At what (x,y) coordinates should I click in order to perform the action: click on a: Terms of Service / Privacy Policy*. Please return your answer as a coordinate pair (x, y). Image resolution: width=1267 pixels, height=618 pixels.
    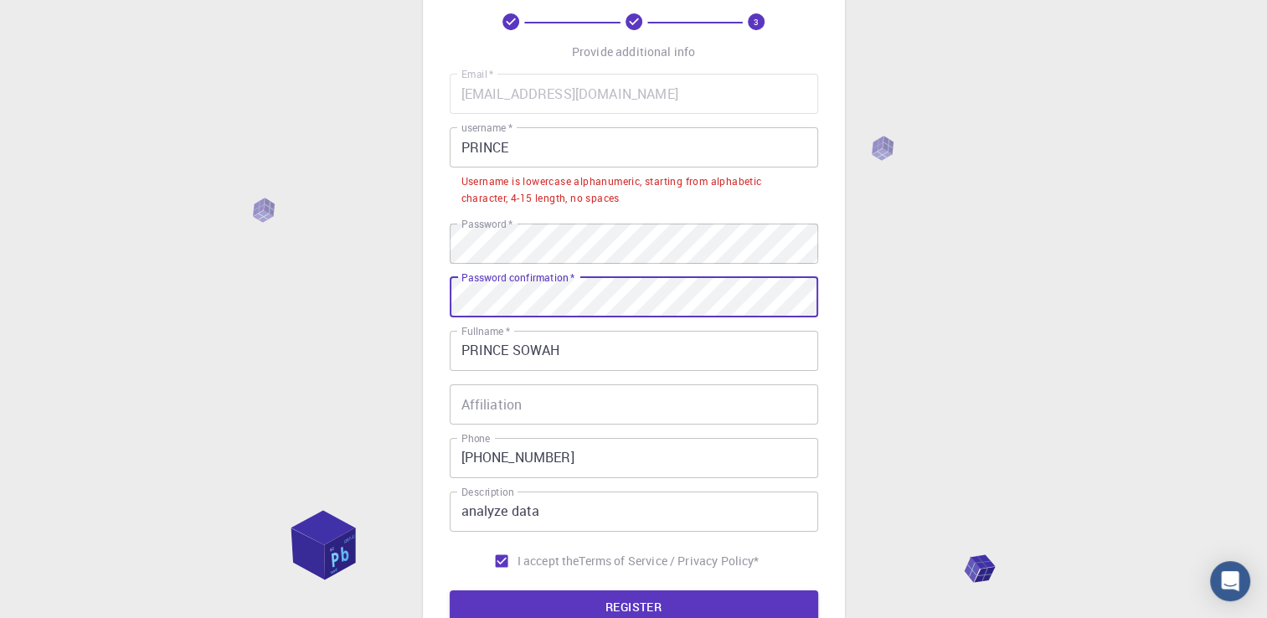
    Looking at the image, I should click on (668, 561).